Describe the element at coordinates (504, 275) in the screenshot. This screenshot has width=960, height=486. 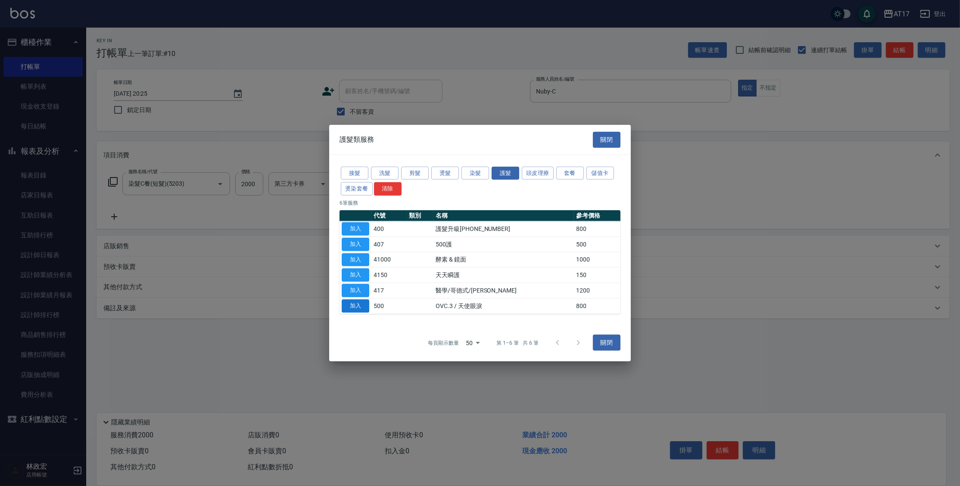
I see `td: 天天瞬護` at that location.